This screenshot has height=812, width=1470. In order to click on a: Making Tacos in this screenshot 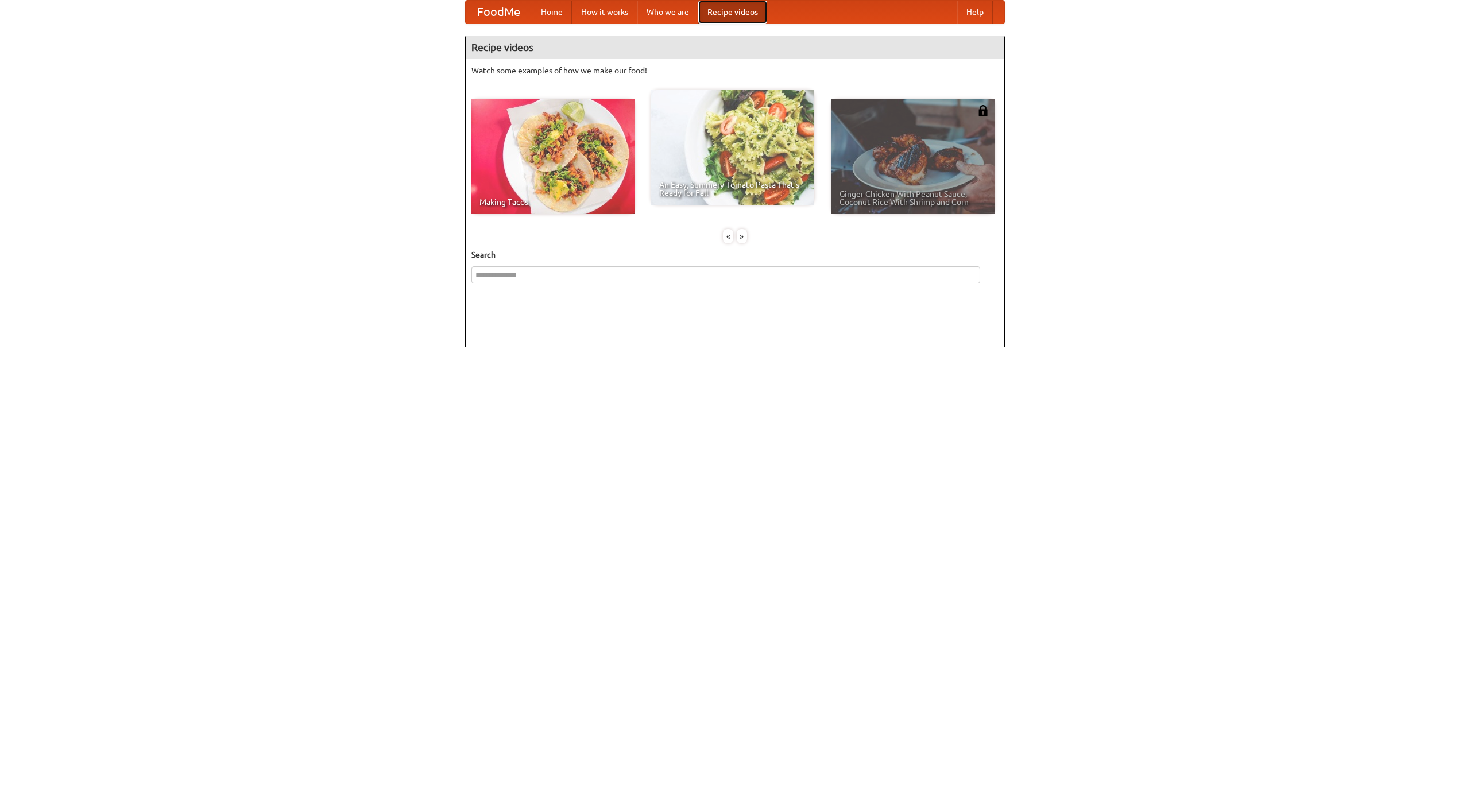, I will do `click(553, 156)`.